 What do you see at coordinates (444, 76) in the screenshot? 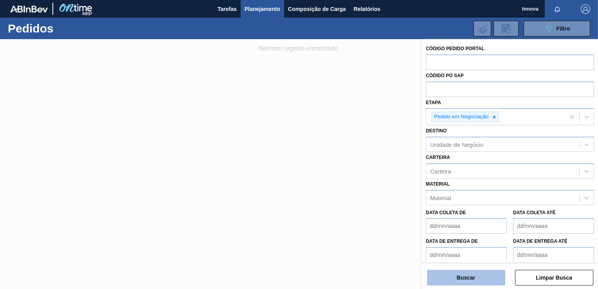
I see `label: Códido PO SAP` at bounding box center [444, 76].